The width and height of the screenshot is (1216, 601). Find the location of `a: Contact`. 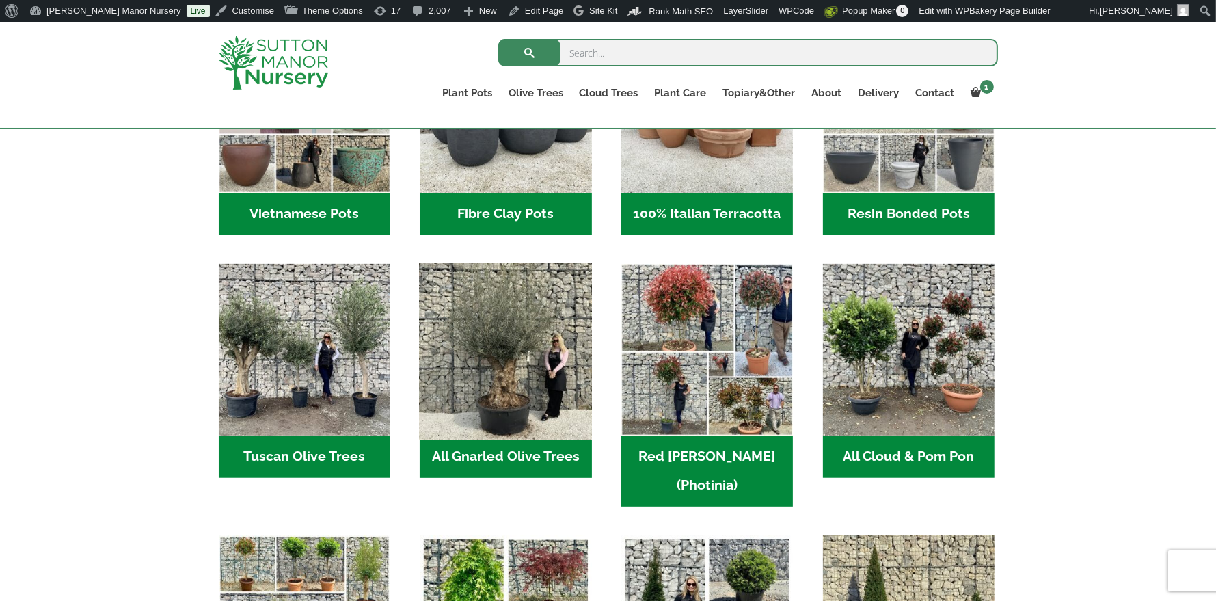

a: Contact is located at coordinates (935, 93).